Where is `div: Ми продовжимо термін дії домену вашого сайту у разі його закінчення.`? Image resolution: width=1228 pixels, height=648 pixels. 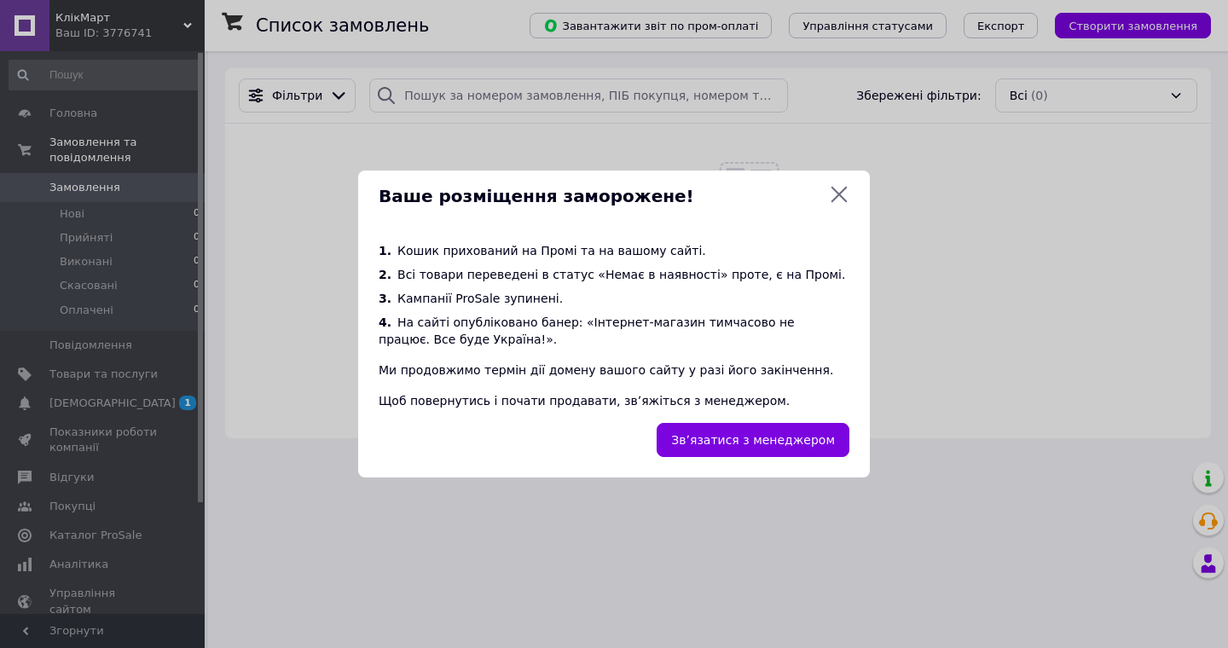 div: Ми продовжимо термін дії домену вашого сайту у разі його закінчення. is located at coordinates (614, 370).